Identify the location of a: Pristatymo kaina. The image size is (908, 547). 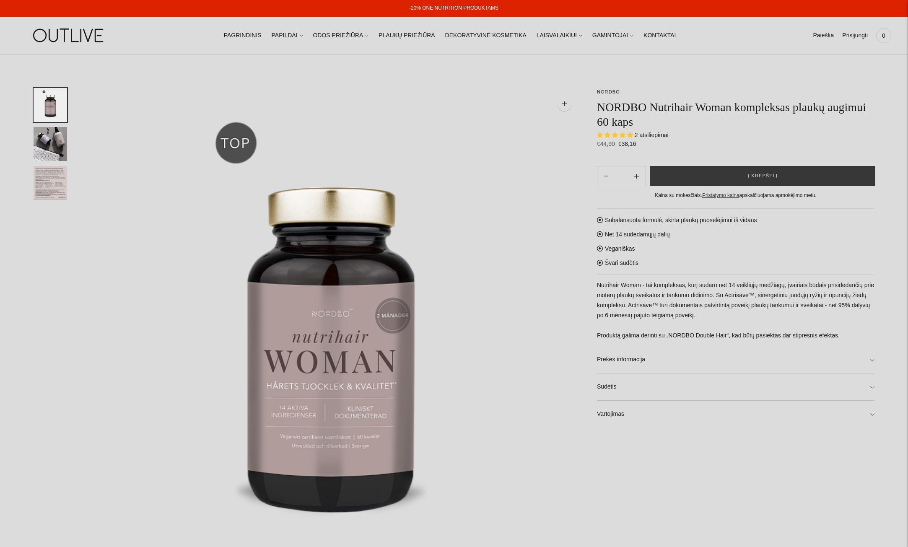
(720, 195).